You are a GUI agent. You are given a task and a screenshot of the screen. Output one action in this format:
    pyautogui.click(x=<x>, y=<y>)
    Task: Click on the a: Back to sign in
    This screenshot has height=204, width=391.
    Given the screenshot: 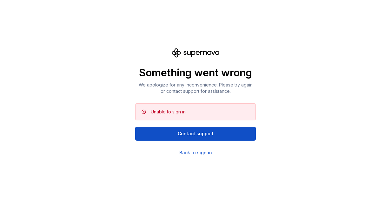 What is the action you would take?
    pyautogui.click(x=196, y=153)
    